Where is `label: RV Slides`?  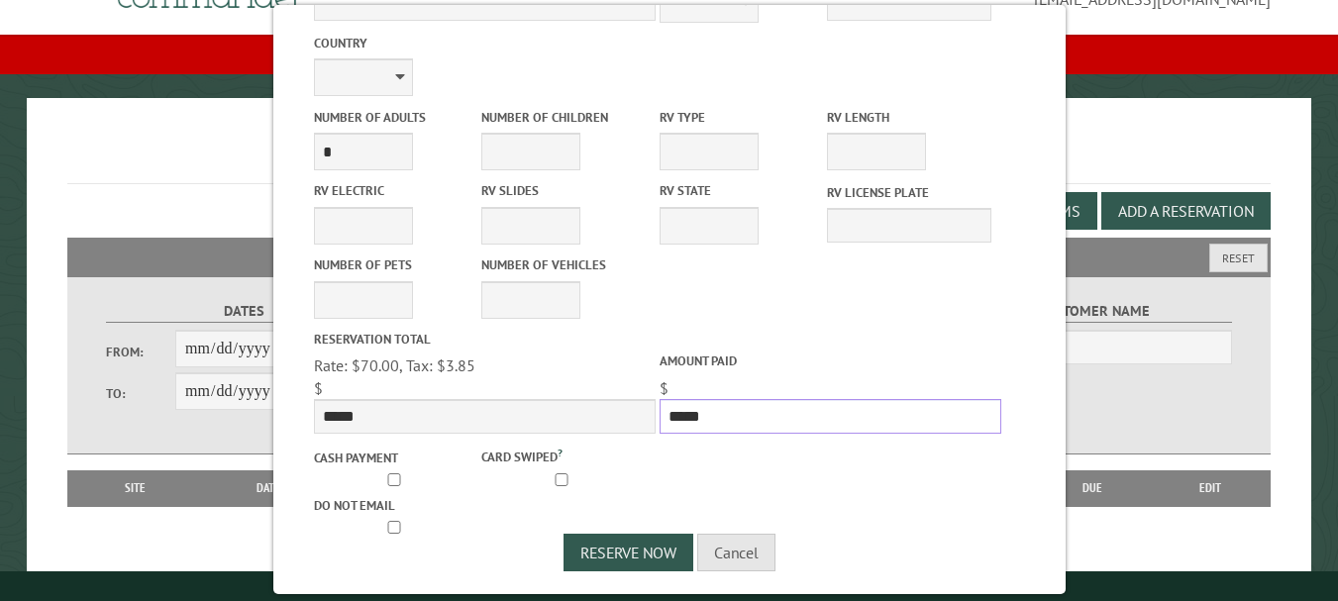
label: RV Slides is located at coordinates (563, 190).